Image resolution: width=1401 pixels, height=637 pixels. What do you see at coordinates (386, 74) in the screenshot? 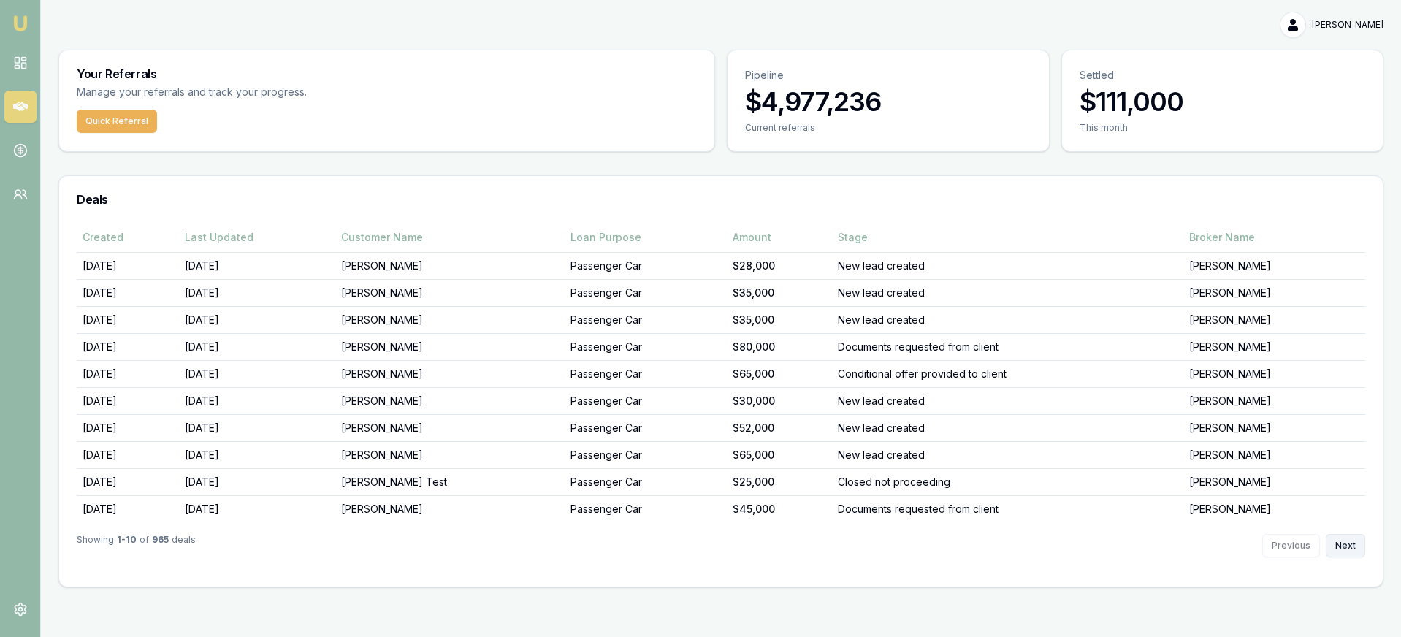
I see `h3: Your Referrals` at bounding box center [386, 74].